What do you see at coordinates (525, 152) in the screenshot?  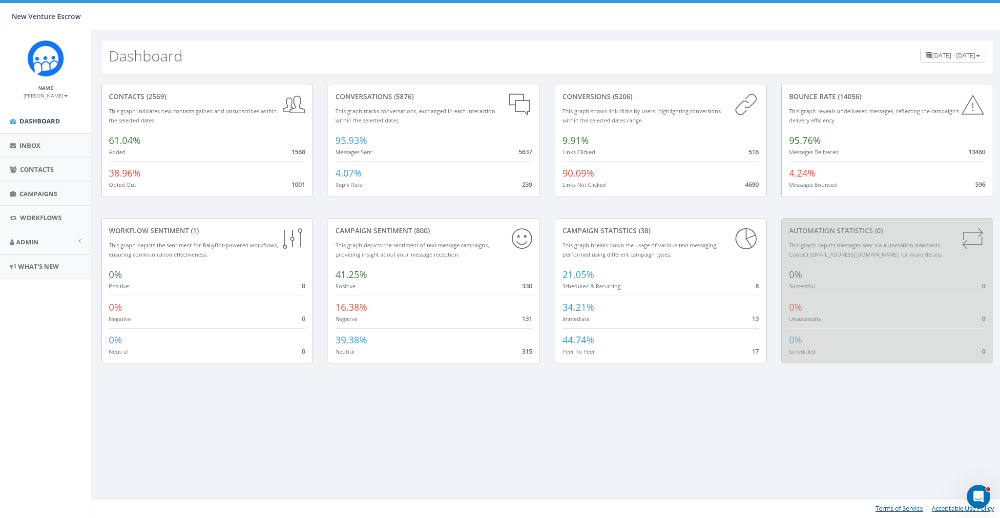 I see `span: 5637` at bounding box center [525, 152].